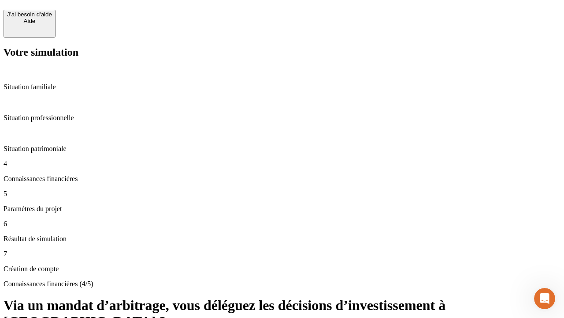 This screenshot has width=564, height=318. I want to click on p: 4, so click(282, 164).